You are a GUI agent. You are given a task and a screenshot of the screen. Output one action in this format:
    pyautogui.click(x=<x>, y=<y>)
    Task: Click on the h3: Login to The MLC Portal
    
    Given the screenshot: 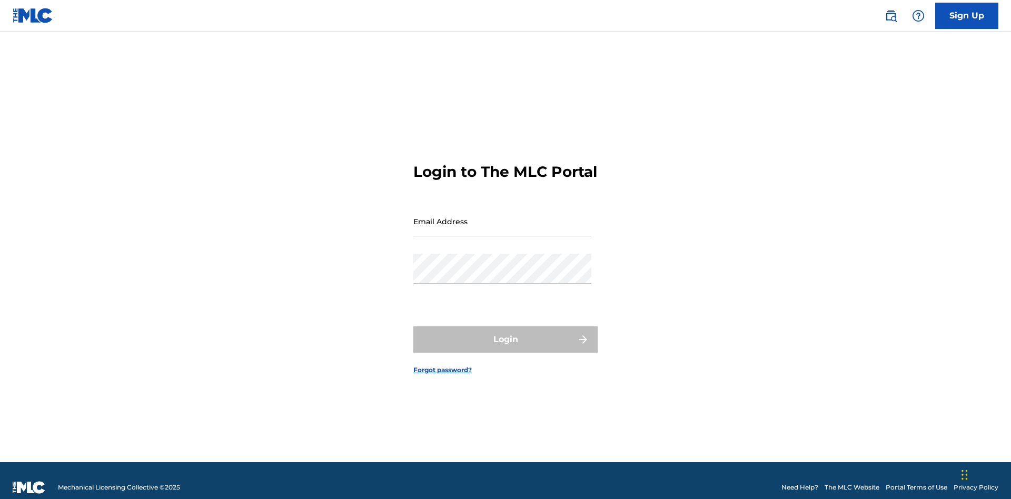 What is the action you would take?
    pyautogui.click(x=505, y=172)
    